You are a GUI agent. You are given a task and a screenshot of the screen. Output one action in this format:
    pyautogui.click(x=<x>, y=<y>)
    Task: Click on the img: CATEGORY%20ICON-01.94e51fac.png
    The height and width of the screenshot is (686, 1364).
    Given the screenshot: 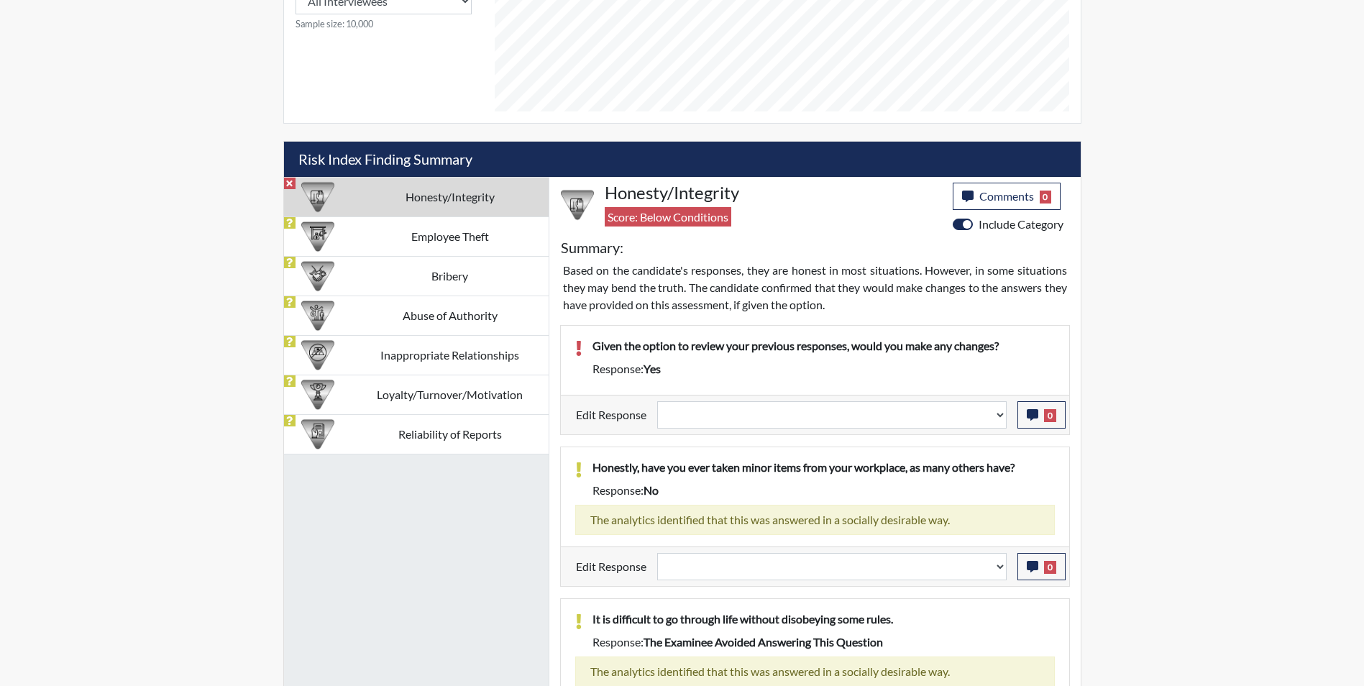 What is the action you would take?
    pyautogui.click(x=318, y=316)
    